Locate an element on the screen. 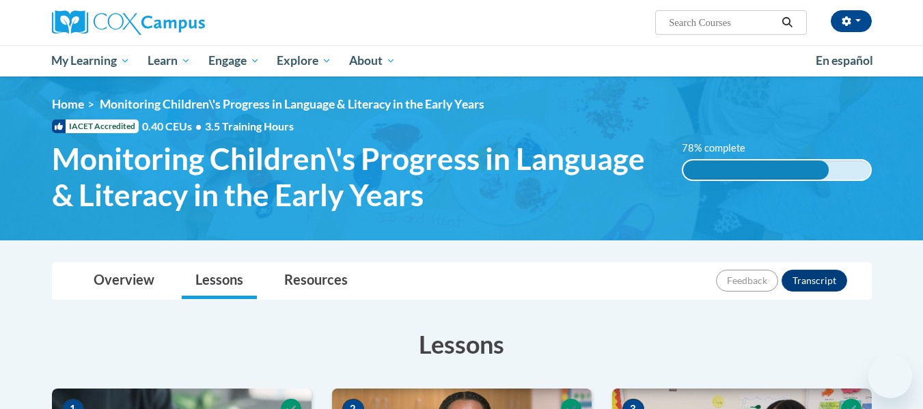 The height and width of the screenshot is (409, 923). span: My Learning is located at coordinates (90, 61).